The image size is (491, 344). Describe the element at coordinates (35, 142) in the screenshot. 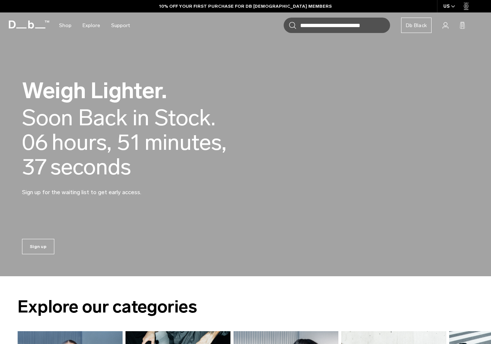

I see `span: 06` at that location.